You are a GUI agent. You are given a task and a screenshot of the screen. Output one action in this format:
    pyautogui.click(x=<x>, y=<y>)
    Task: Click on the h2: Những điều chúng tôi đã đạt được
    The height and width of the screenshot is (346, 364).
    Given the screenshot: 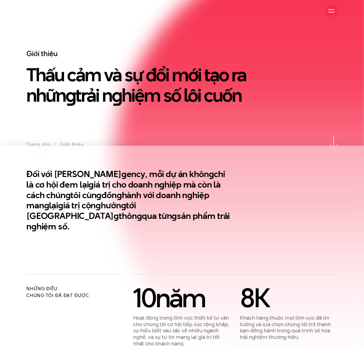 What is the action you would take?
    pyautogui.click(x=75, y=292)
    